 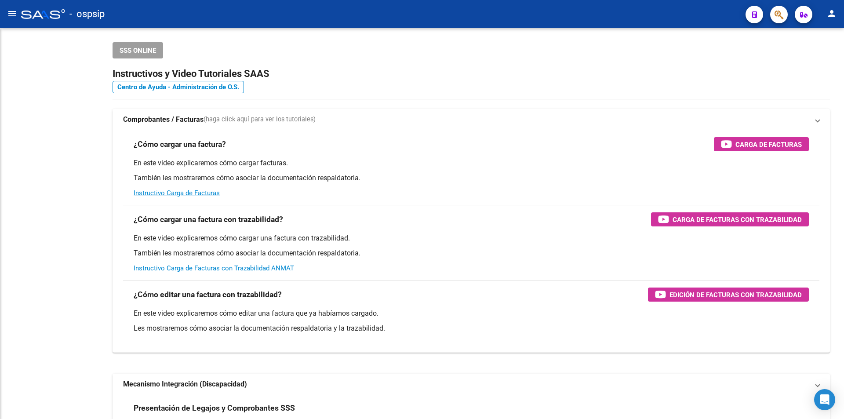 What do you see at coordinates (761, 144) in the screenshot?
I see `button: Carga de Facturas` at bounding box center [761, 144].